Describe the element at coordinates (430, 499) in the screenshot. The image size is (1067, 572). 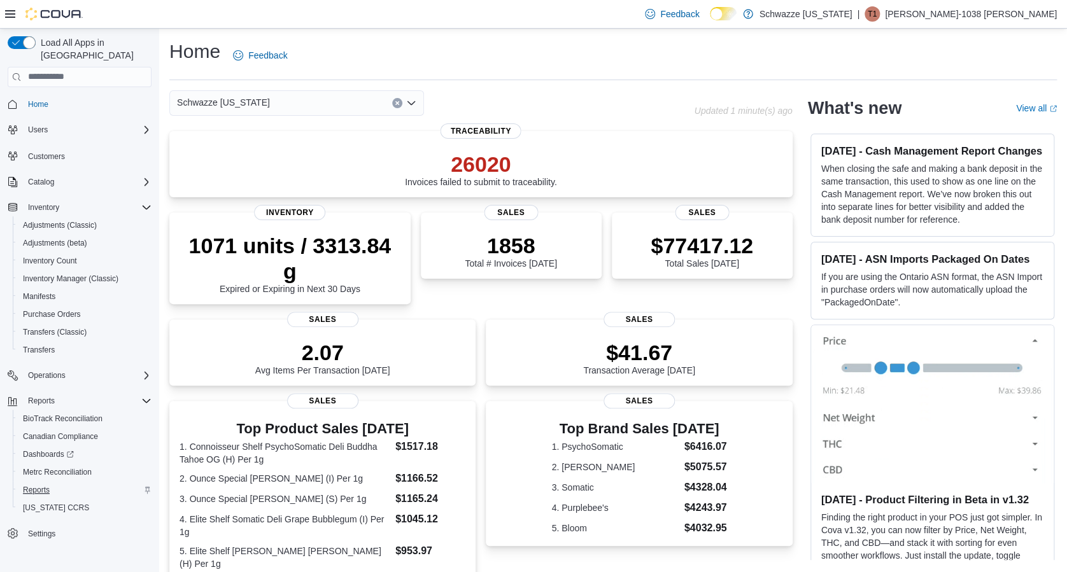
I see `dd: $1165.24` at that location.